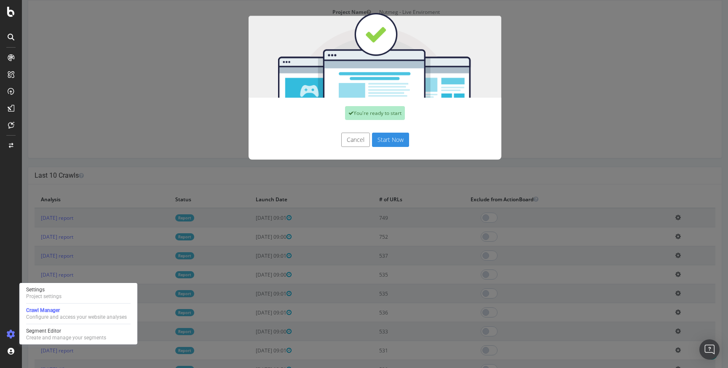 Image resolution: width=728 pixels, height=368 pixels. I want to click on div: Project settings, so click(44, 297).